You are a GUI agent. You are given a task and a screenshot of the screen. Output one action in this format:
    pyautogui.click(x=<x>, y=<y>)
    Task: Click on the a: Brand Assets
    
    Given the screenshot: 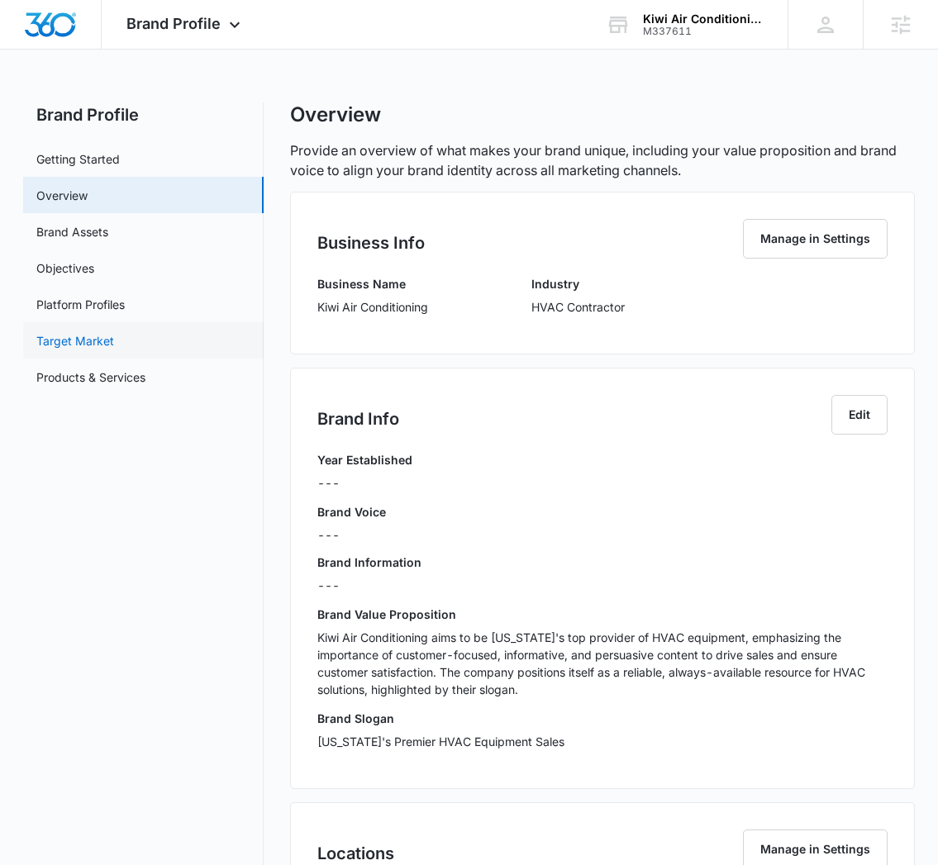 What is the action you would take?
    pyautogui.click(x=72, y=231)
    